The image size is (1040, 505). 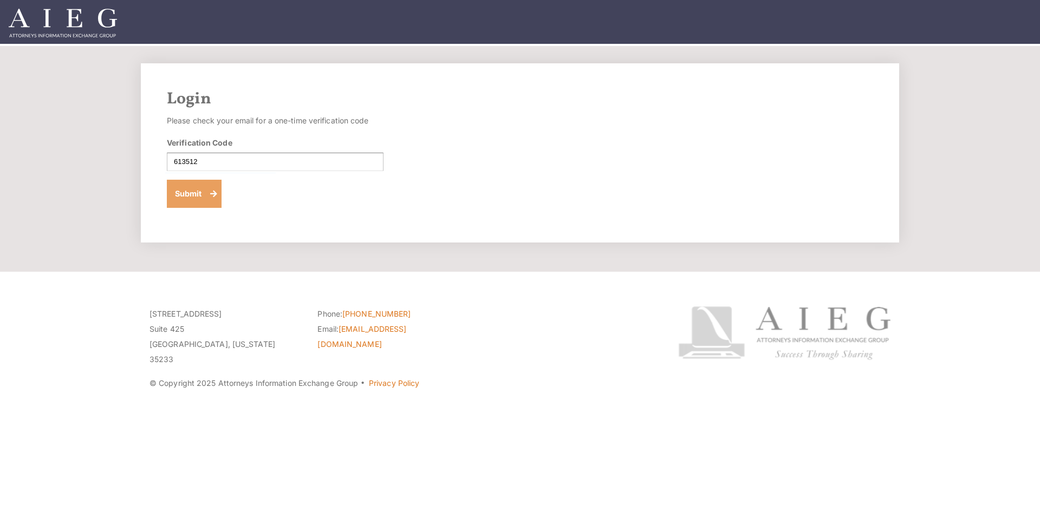 What do you see at coordinates (275, 121) in the screenshot?
I see `p: Please check your email for a one-time verification code` at bounding box center [275, 121].